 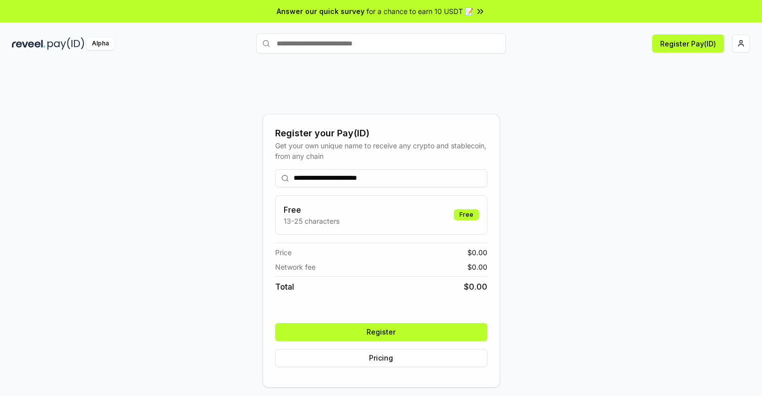 What do you see at coordinates (688, 43) in the screenshot?
I see `button: Register Pay(ID)` at bounding box center [688, 43].